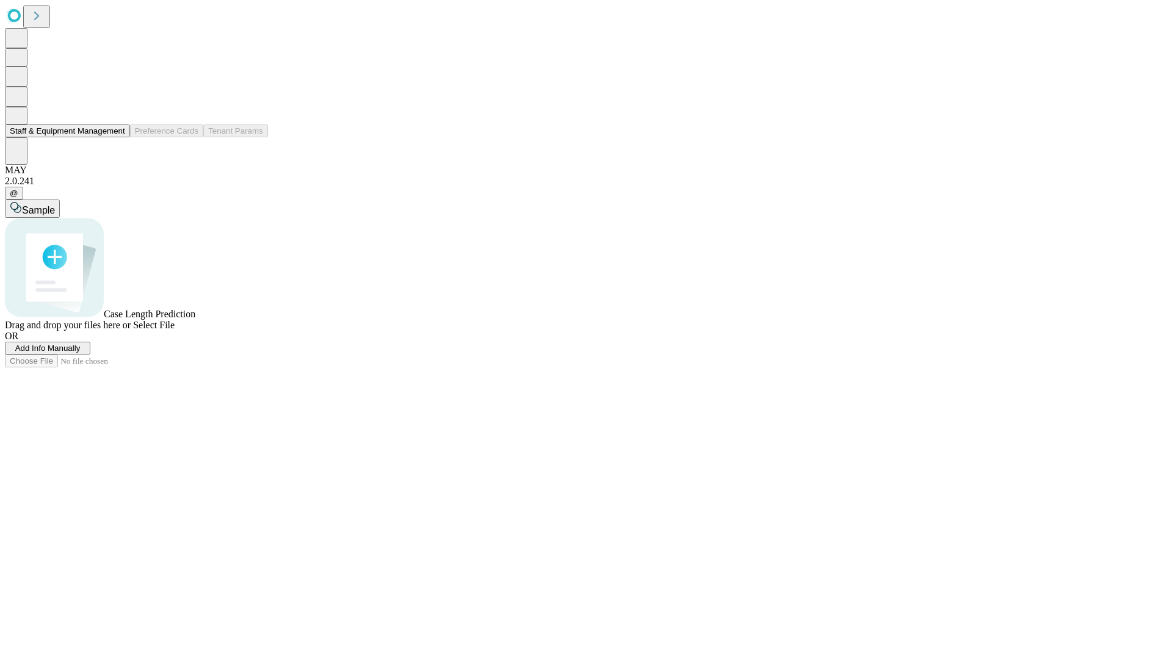 The height and width of the screenshot is (659, 1172). What do you see at coordinates (236, 131) in the screenshot?
I see `button: Tenant Params` at bounding box center [236, 131].